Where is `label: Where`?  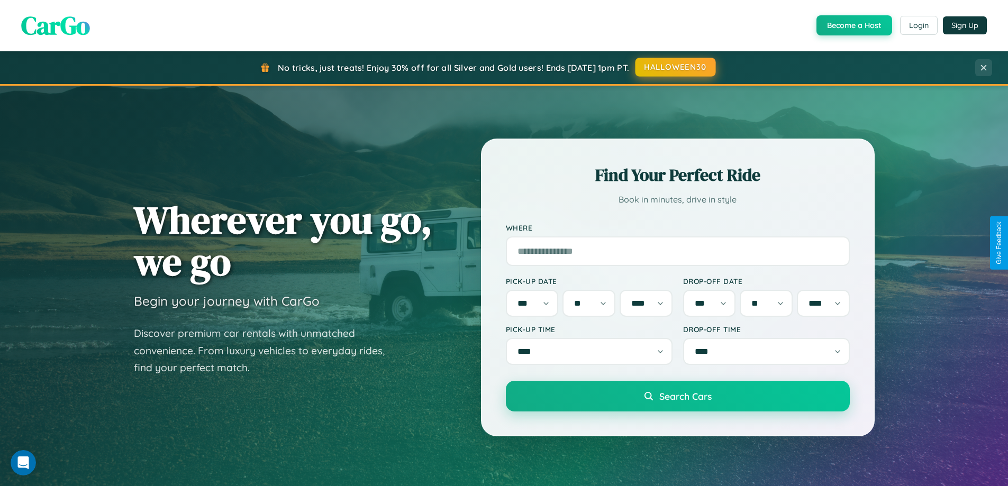
label: Where is located at coordinates (678, 227).